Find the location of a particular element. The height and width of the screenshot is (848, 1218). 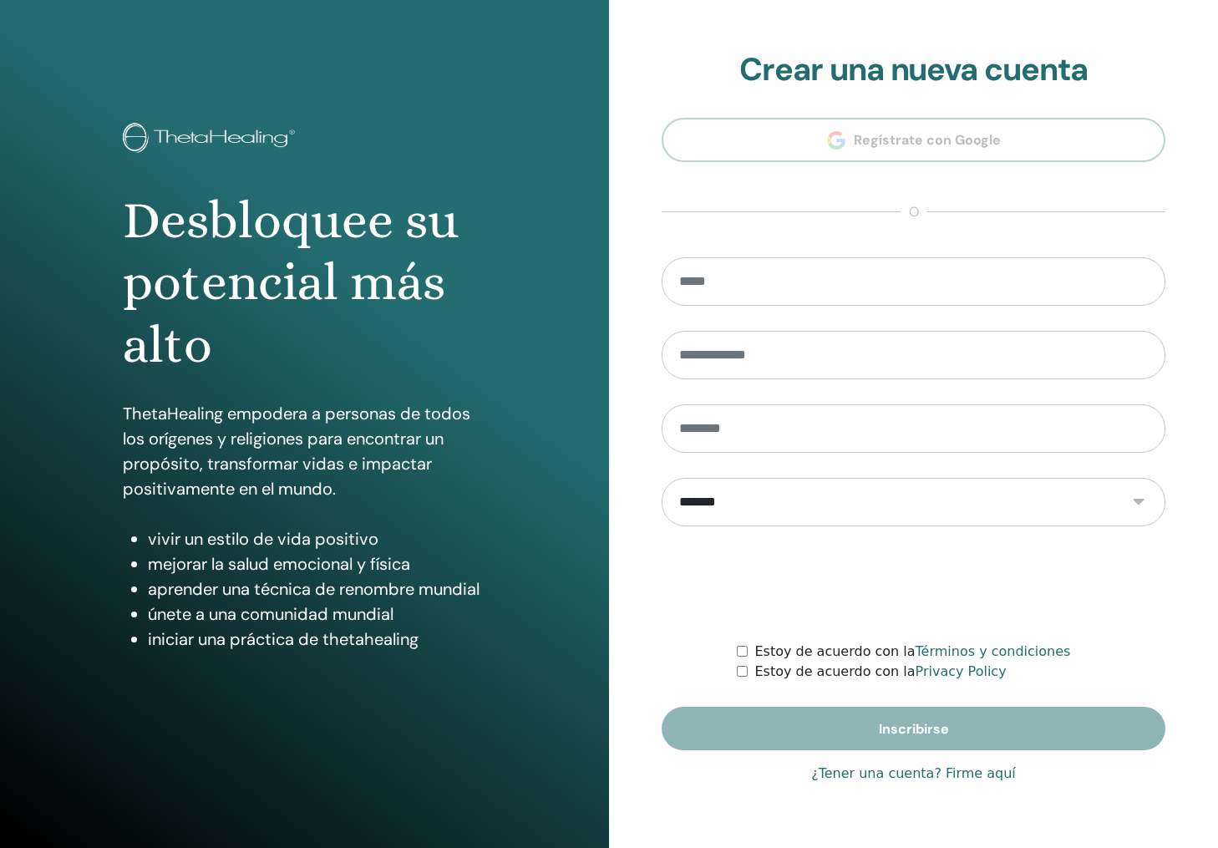

li: mejorar la salud emocional y física is located at coordinates (317, 564).